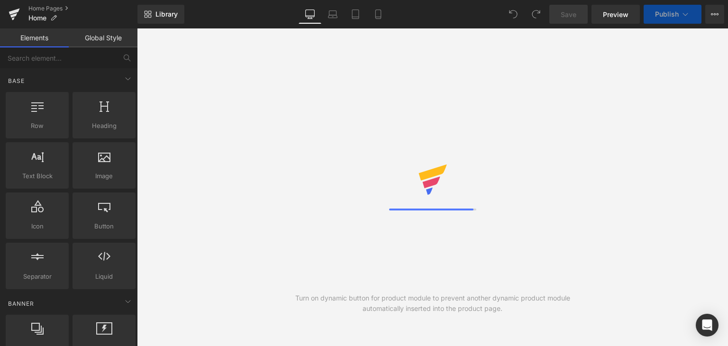 The image size is (728, 346). I want to click on span: Home, so click(37, 18).